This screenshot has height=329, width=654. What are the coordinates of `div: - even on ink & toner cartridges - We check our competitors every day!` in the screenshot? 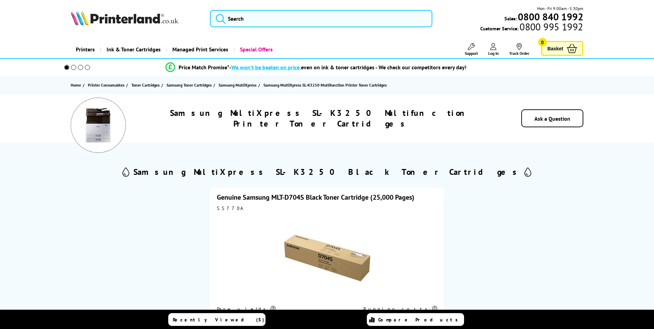 It's located at (348, 67).